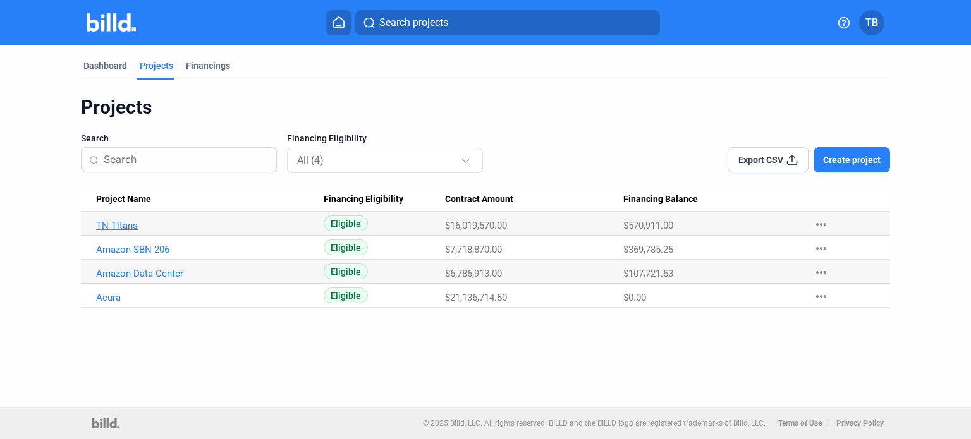  Describe the element at coordinates (594, 423) in the screenshot. I see `p: © 2025 Billd, LLC. All rights reserved. BILLD and the BILLD logo are registered trademarks of Bil...` at that location.